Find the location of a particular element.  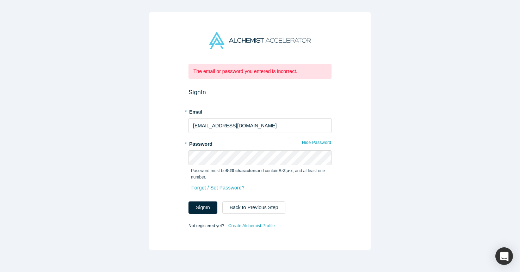

strong: A-Z is located at coordinates (282, 171).